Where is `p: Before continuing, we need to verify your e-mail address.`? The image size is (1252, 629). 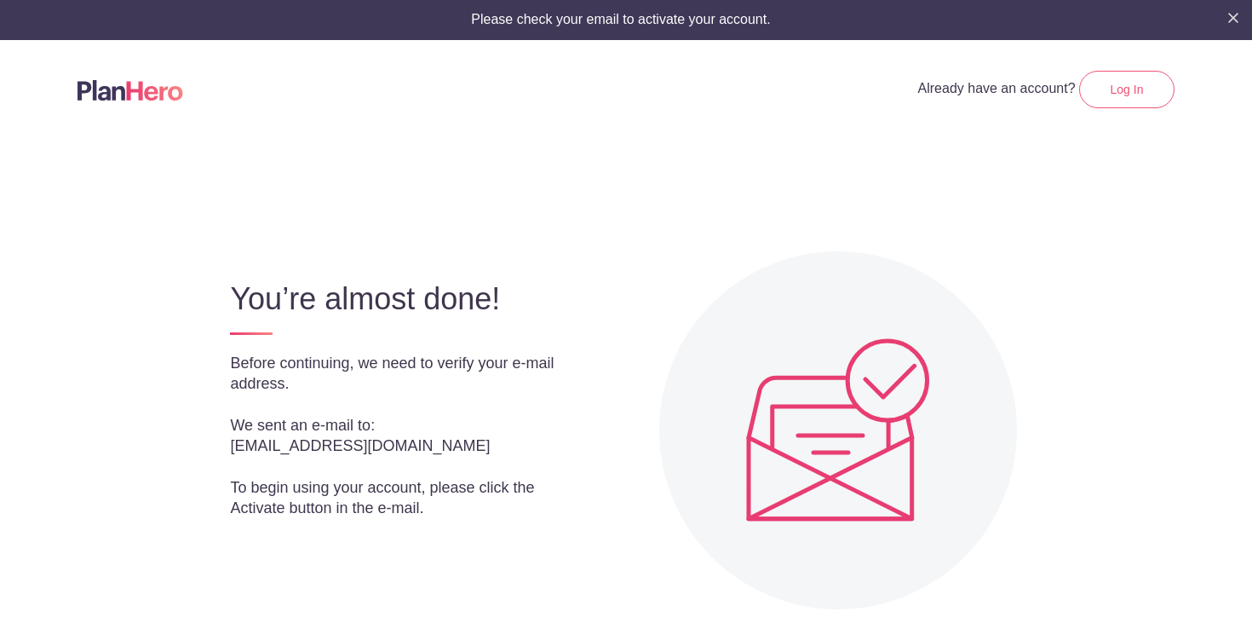 p: Before continuing, we need to verify your e-mail address. is located at coordinates (395, 373).